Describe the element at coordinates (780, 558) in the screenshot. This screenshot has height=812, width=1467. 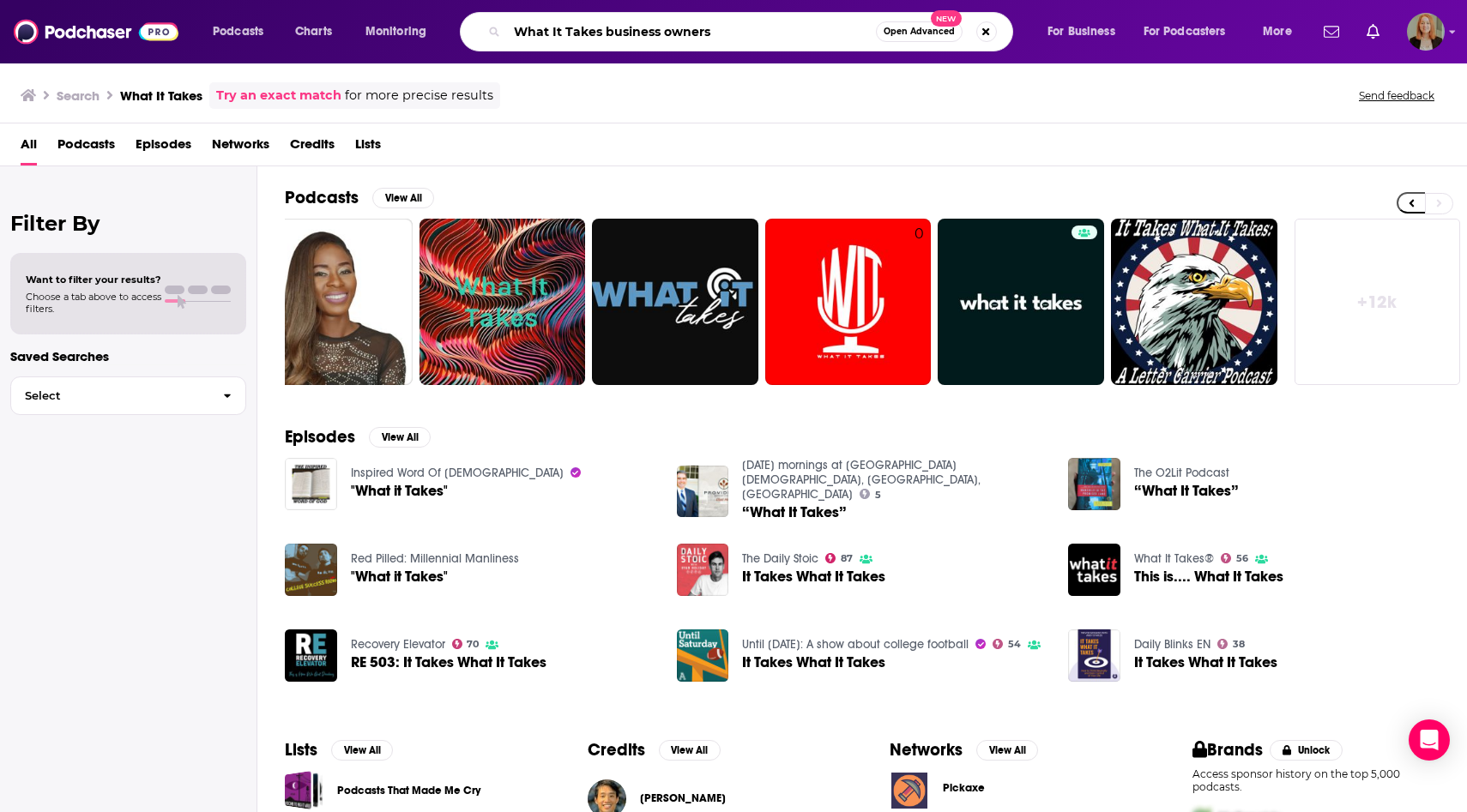
I see `a: The Daily Stoic` at that location.